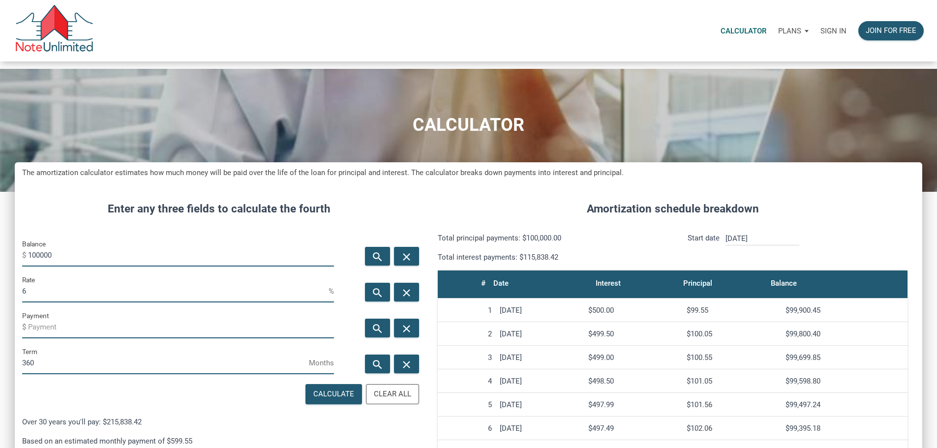 Image resolution: width=937 pixels, height=448 pixels. Describe the element at coordinates (175, 291) in the screenshot. I see `input: Rate` at that location.